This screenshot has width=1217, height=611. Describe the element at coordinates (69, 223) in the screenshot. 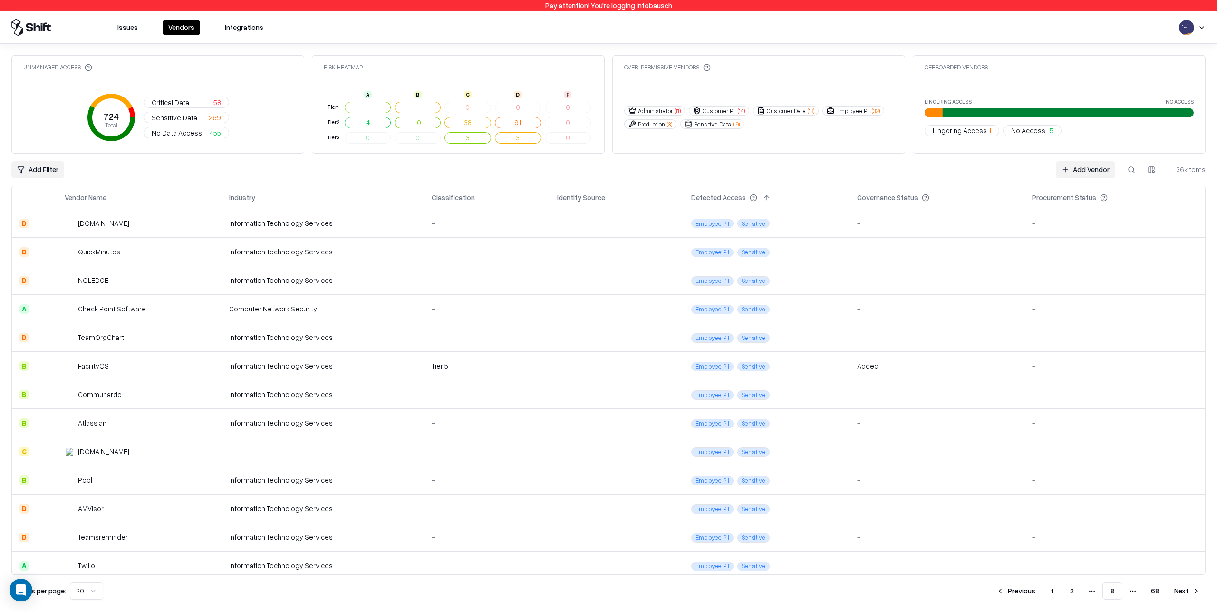

I see `img: Zeitplan.io` at that location.